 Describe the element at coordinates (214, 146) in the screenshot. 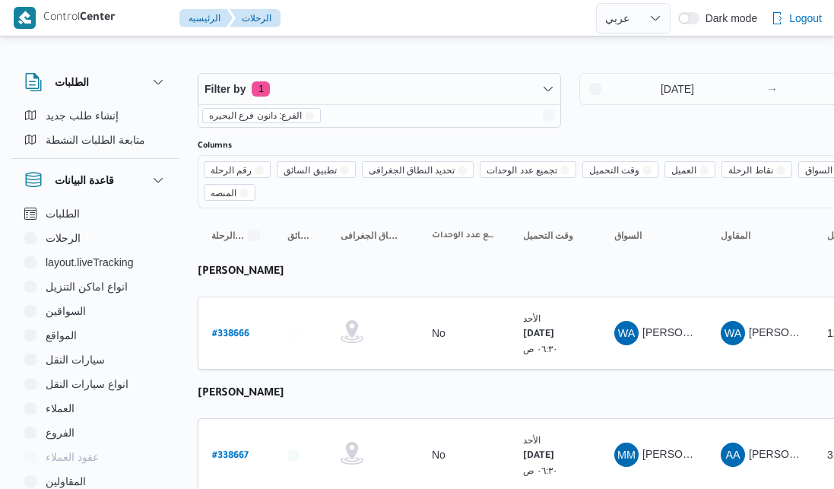

I see `label: Columns` at that location.